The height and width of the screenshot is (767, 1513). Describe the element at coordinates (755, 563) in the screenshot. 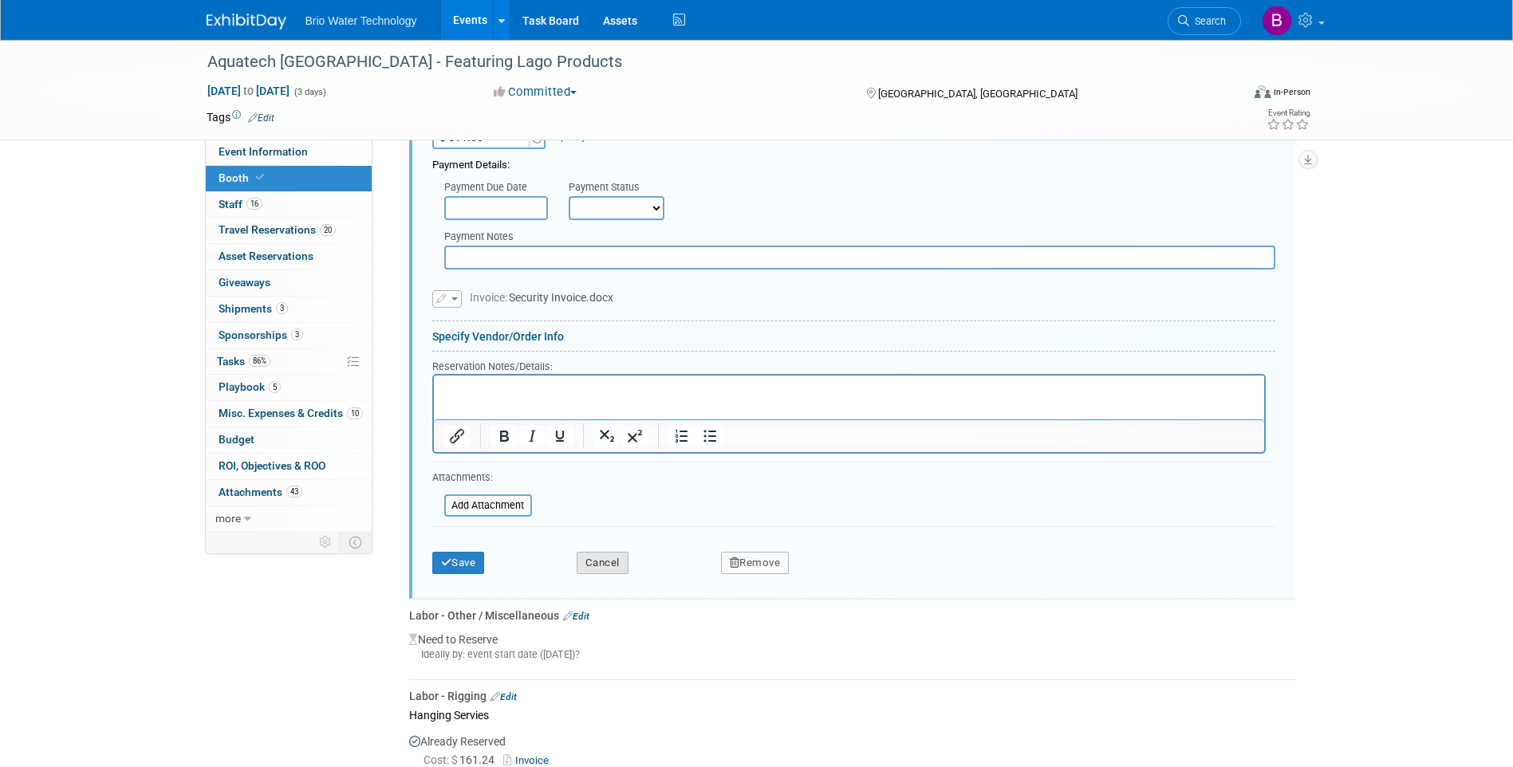

I see `button: Remove` at that location.